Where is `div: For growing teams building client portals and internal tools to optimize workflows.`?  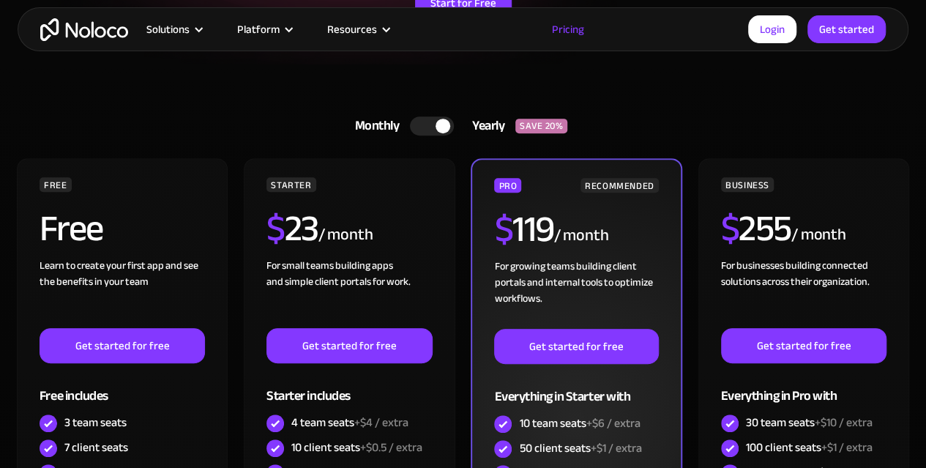
div: For growing teams building client portals and internal tools to optimize workflows. is located at coordinates (576, 294).